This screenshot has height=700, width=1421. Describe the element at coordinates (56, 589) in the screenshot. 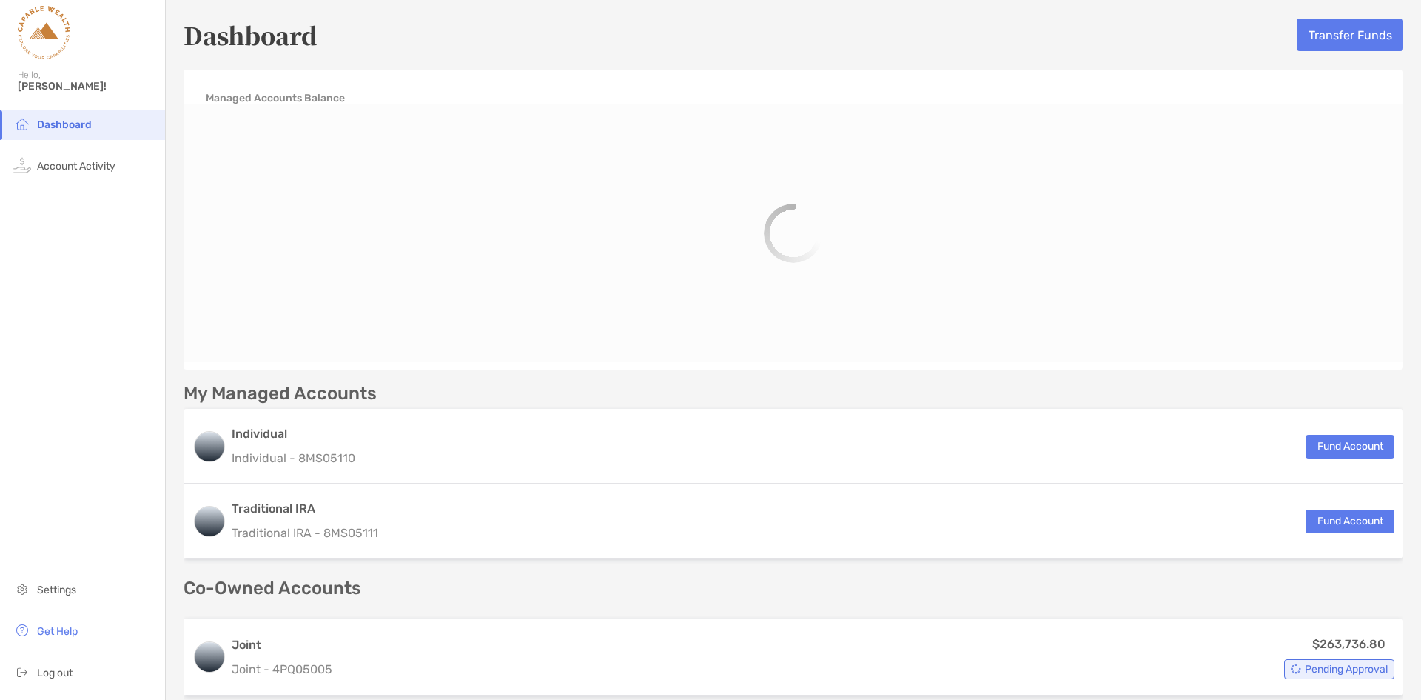

I see `span: Settings` at that location.